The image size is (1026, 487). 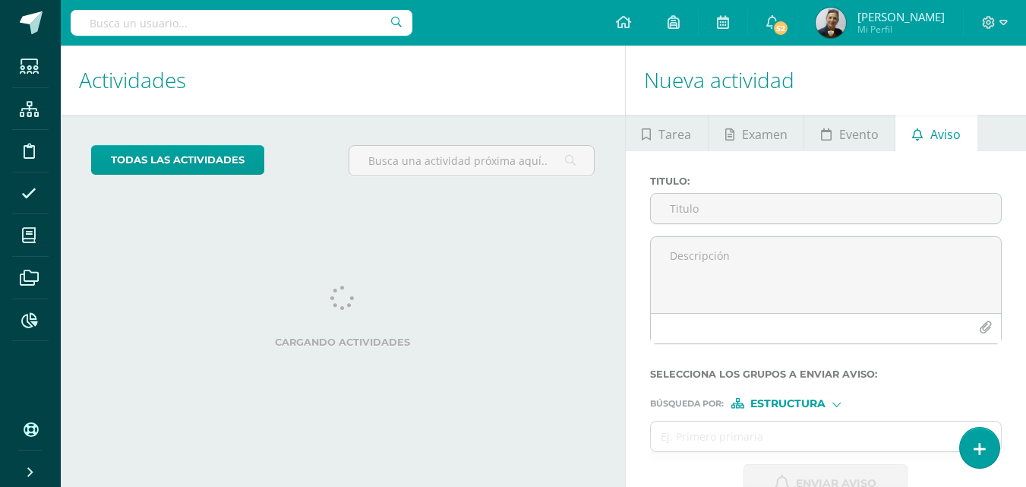 What do you see at coordinates (674, 134) in the screenshot?
I see `span: Tarea` at bounding box center [674, 134].